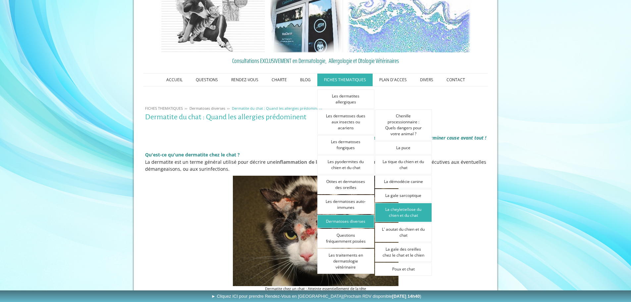 The height and width of the screenshot is (302, 631). I want to click on a: BLOG, so click(306, 80).